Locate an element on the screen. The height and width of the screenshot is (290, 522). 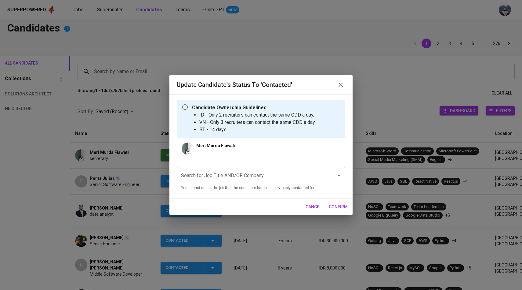
p: Meri Murda Fiawati is located at coordinates (216, 145).